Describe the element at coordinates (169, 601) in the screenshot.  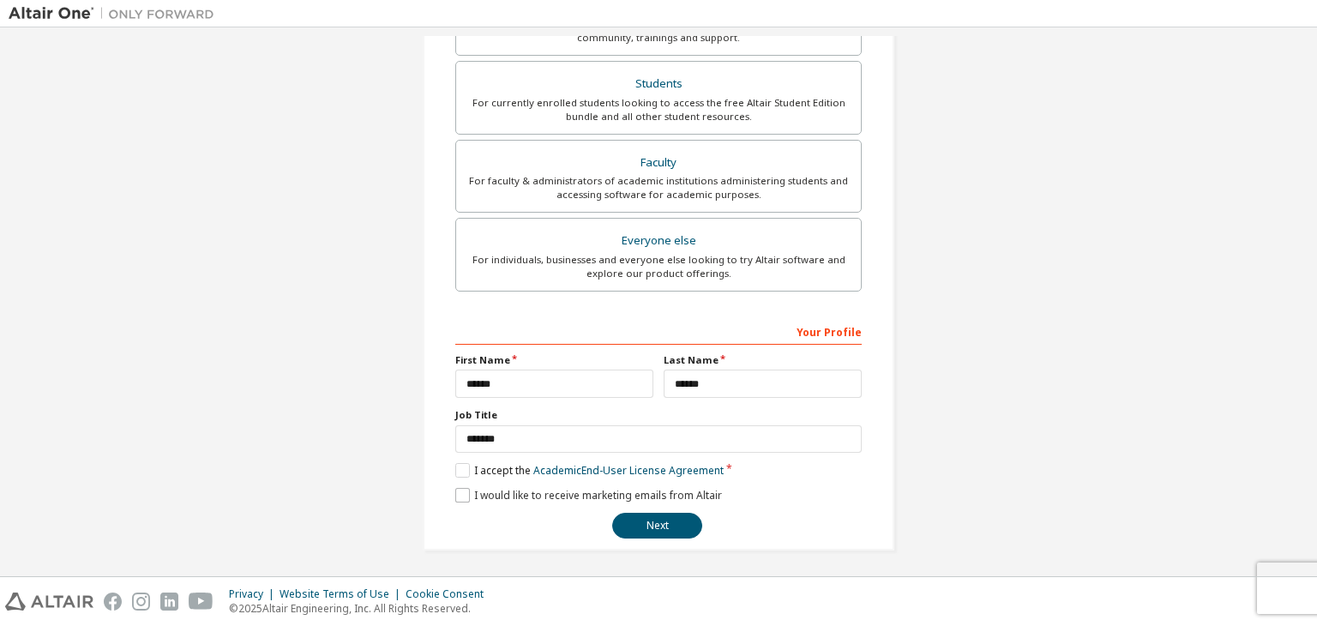
I see `img: linkedin.svg` at that location.